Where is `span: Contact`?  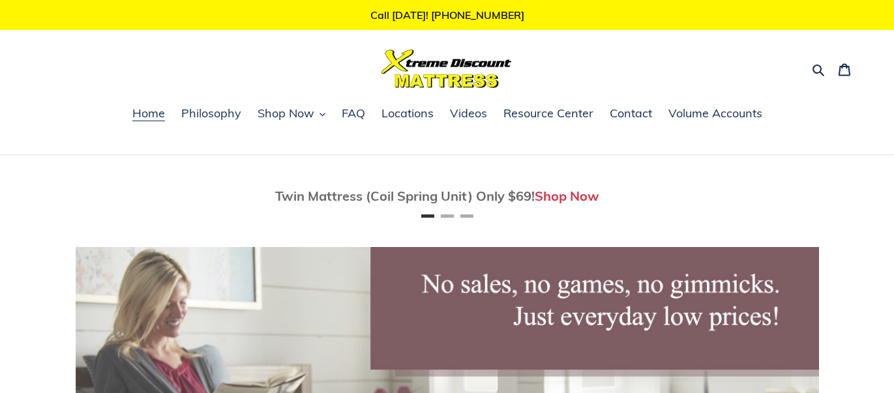 span: Contact is located at coordinates (631, 113).